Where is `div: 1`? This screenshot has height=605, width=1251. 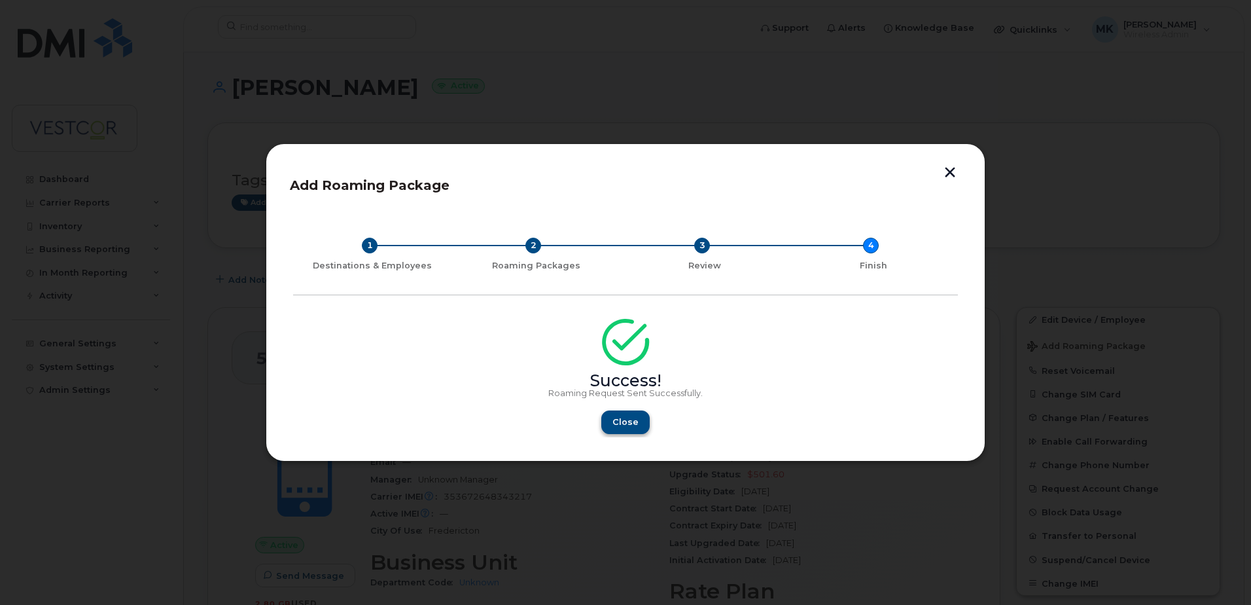
div: 1 is located at coordinates (370, 245).